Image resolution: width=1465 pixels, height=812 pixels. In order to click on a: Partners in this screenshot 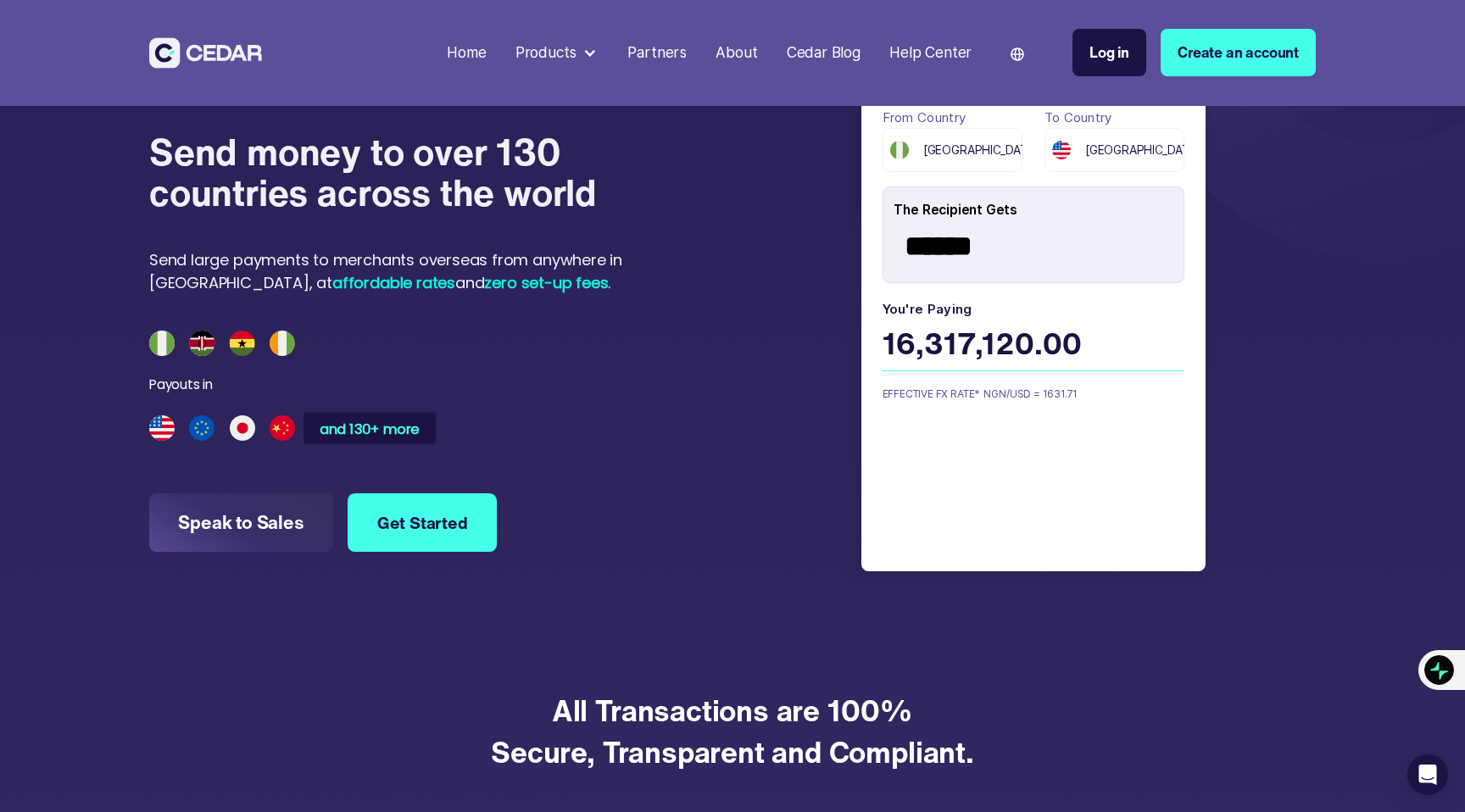, I will do `click(657, 52)`.